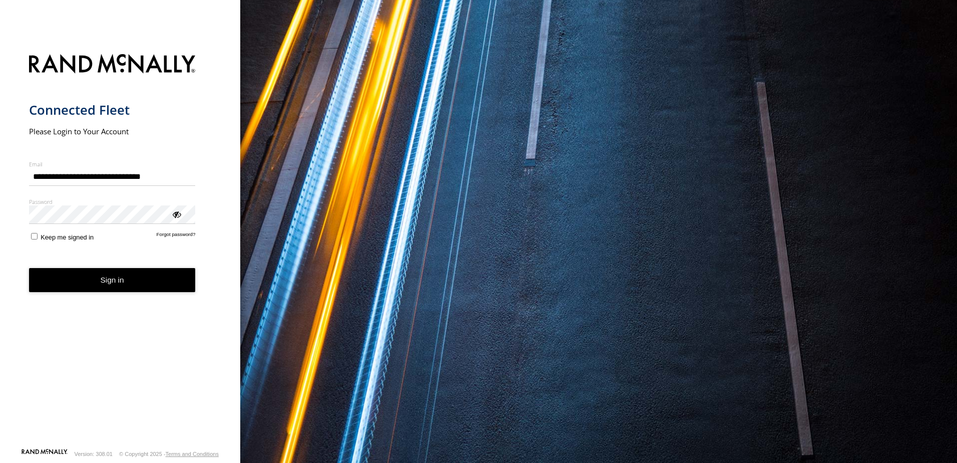 The width and height of the screenshot is (957, 463). What do you see at coordinates (94, 454) in the screenshot?
I see `div: Version: 308.01` at bounding box center [94, 454].